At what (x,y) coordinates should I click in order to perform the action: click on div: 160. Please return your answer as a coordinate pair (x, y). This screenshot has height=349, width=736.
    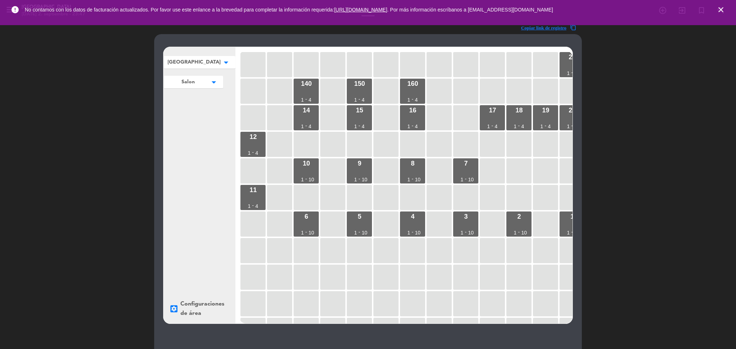
    Looking at the image, I should click on (413, 84).